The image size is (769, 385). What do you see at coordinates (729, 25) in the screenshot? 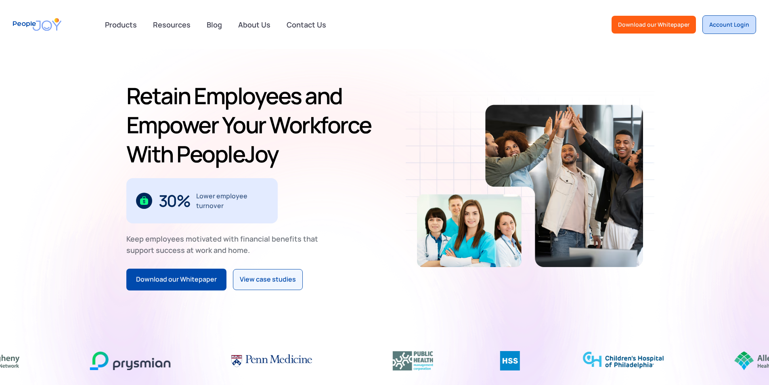
I see `div: Account Login` at bounding box center [729, 25].